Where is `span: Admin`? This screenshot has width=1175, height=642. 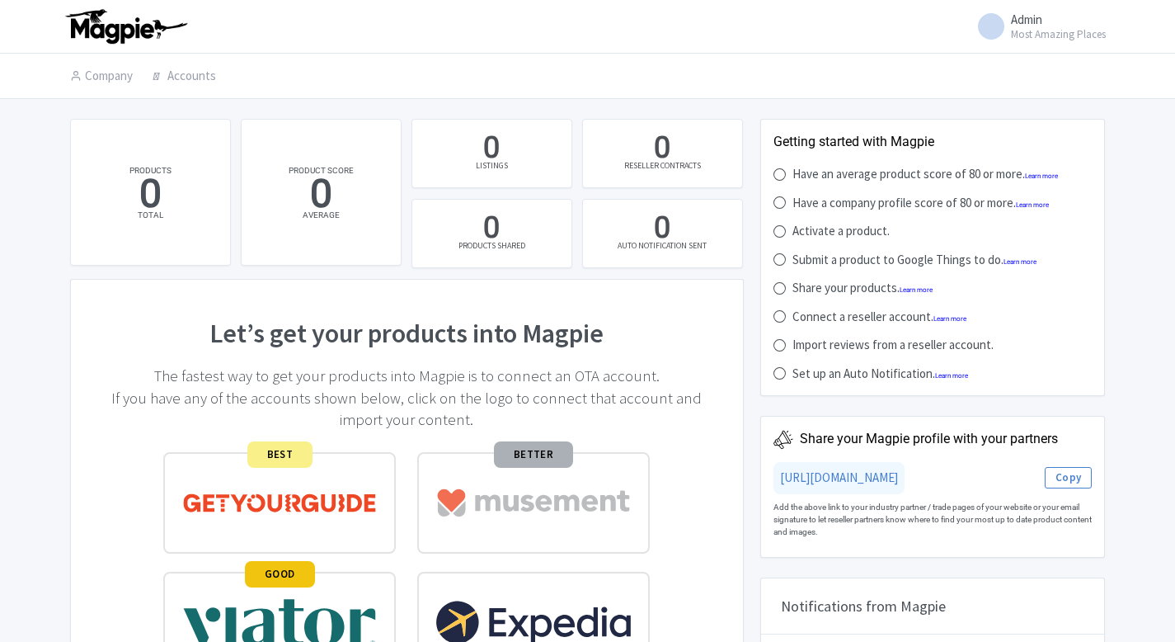 span: Admin is located at coordinates (1027, 19).